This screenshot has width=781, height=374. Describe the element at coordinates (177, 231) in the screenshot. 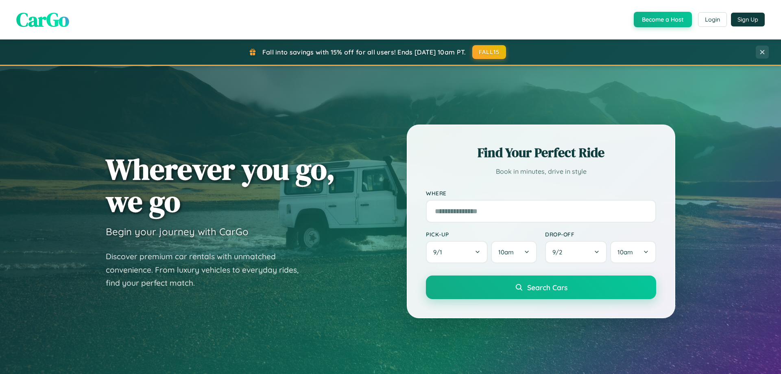

I see `h3: Begin your journey with CarGo` at that location.